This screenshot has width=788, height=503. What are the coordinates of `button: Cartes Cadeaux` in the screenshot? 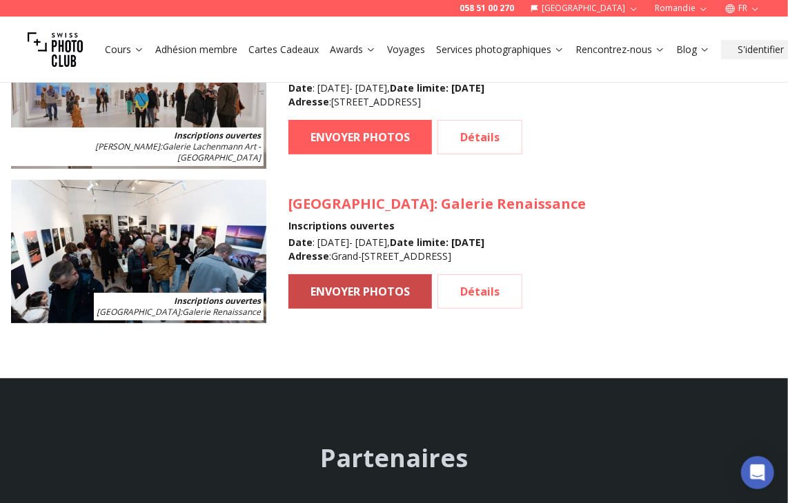 It's located at (283, 50).